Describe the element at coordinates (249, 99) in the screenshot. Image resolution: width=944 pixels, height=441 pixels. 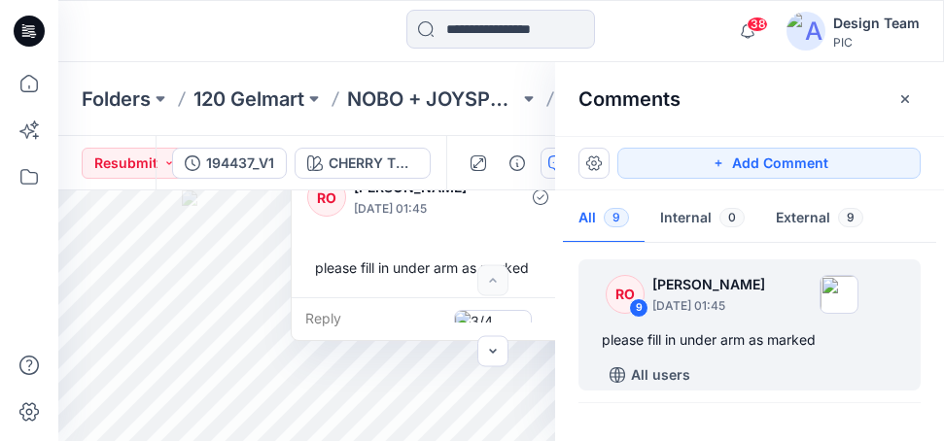
I see `p: 120 Gelmart` at that location.